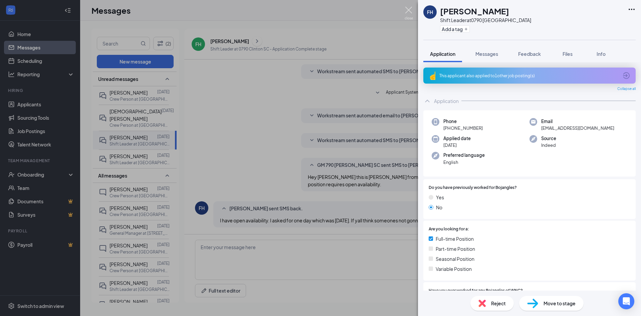 This screenshot has width=641, height=316. What do you see at coordinates (549, 145) in the screenshot?
I see `span: Indeed` at bounding box center [549, 145].